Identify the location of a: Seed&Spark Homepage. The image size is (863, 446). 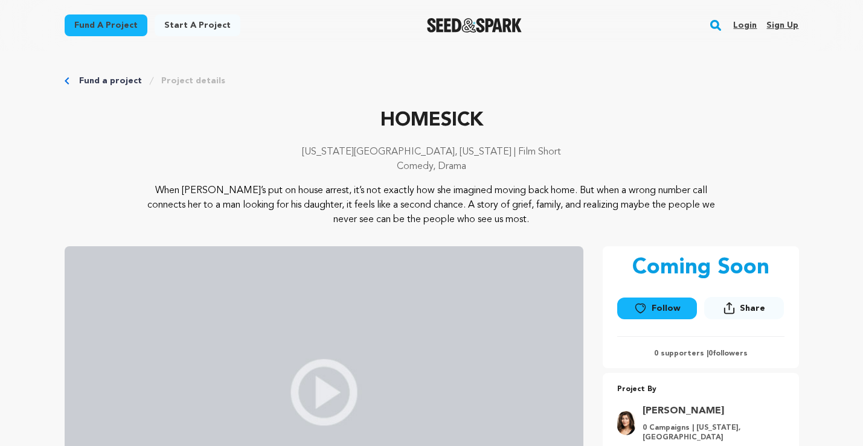
(474, 25).